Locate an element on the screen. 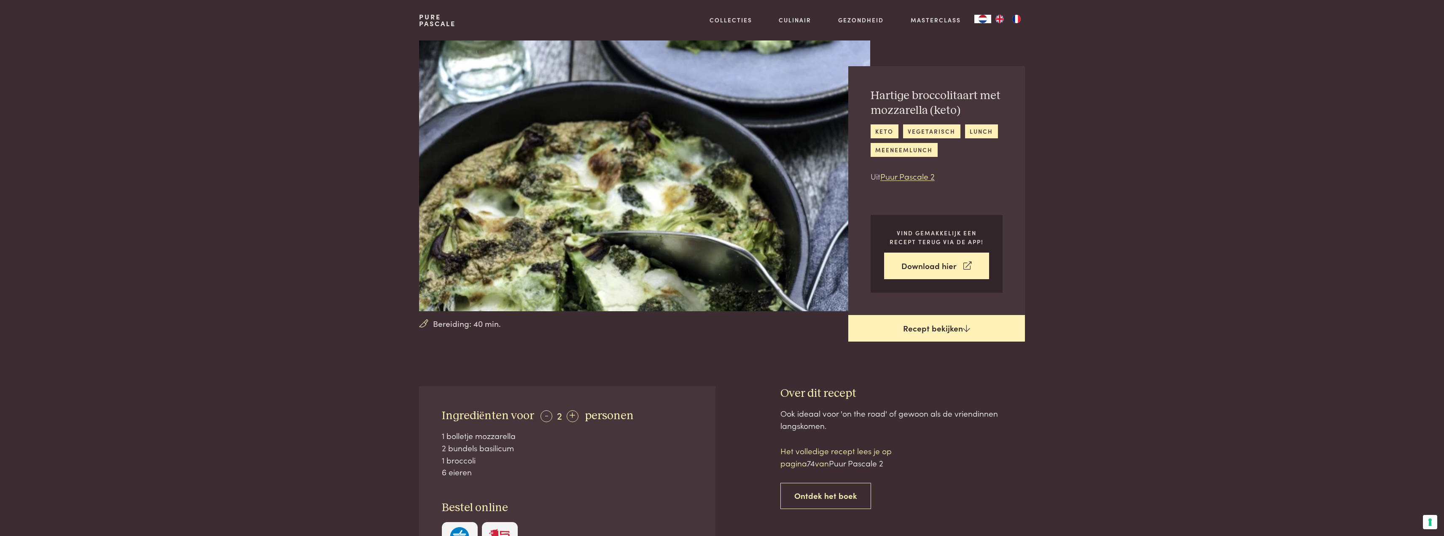 The width and height of the screenshot is (1444, 536). button: Uw voorkeuren voor toestemming voor trackingtechnologieën is located at coordinates (1431, 522).